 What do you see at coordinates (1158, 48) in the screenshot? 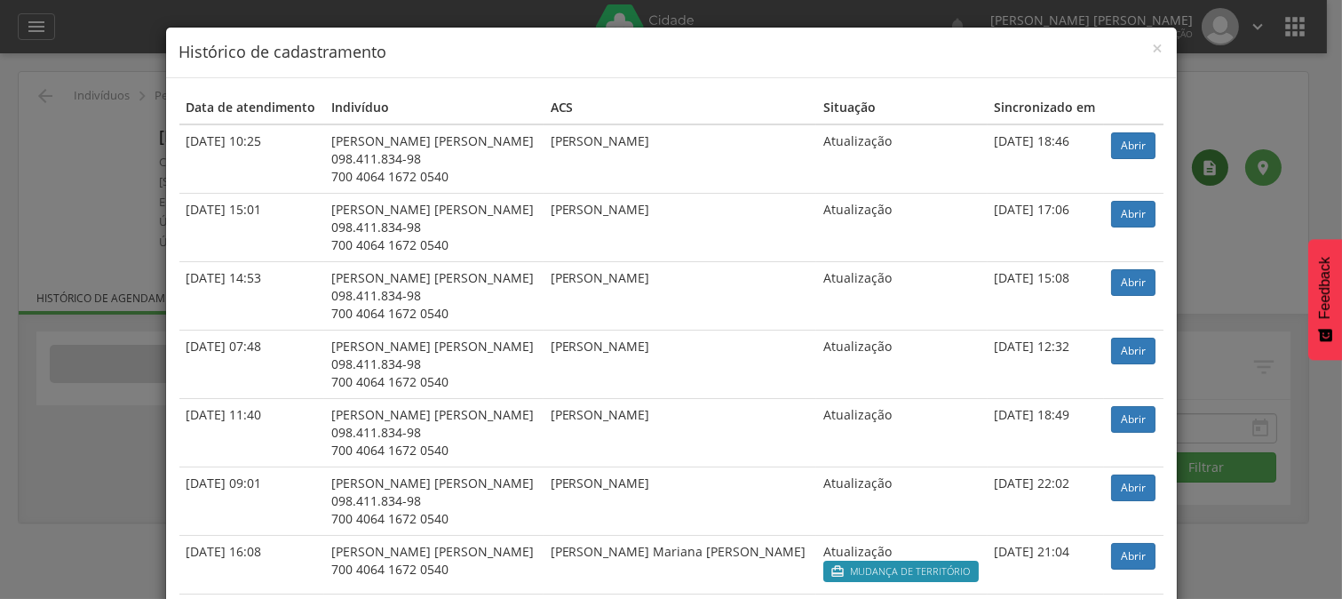
I see `button: Close` at bounding box center [1158, 48].